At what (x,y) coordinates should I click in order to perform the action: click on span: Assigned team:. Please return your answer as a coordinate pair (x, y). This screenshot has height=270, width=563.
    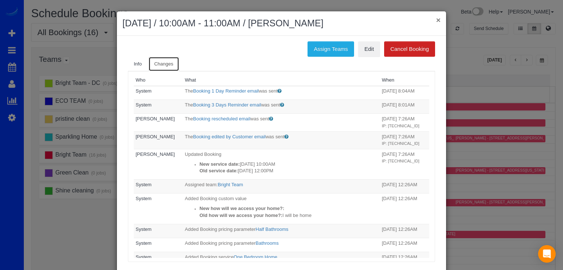
    Looking at the image, I should click on (201, 185).